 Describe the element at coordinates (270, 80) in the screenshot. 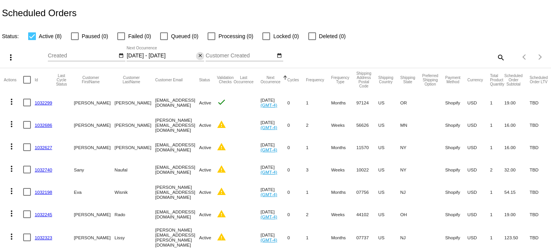

I see `button: Change sorting for NextOccurrenceUtc` at that location.